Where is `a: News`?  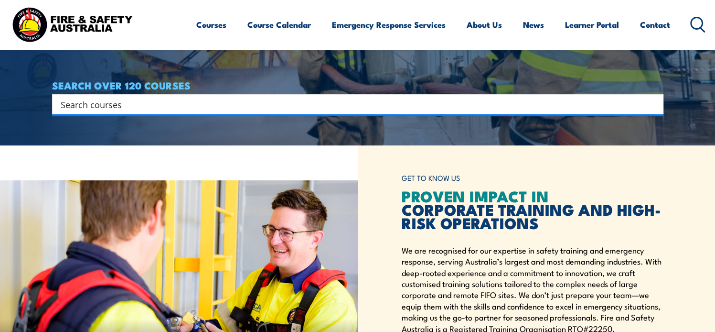 a: News is located at coordinates (534, 24).